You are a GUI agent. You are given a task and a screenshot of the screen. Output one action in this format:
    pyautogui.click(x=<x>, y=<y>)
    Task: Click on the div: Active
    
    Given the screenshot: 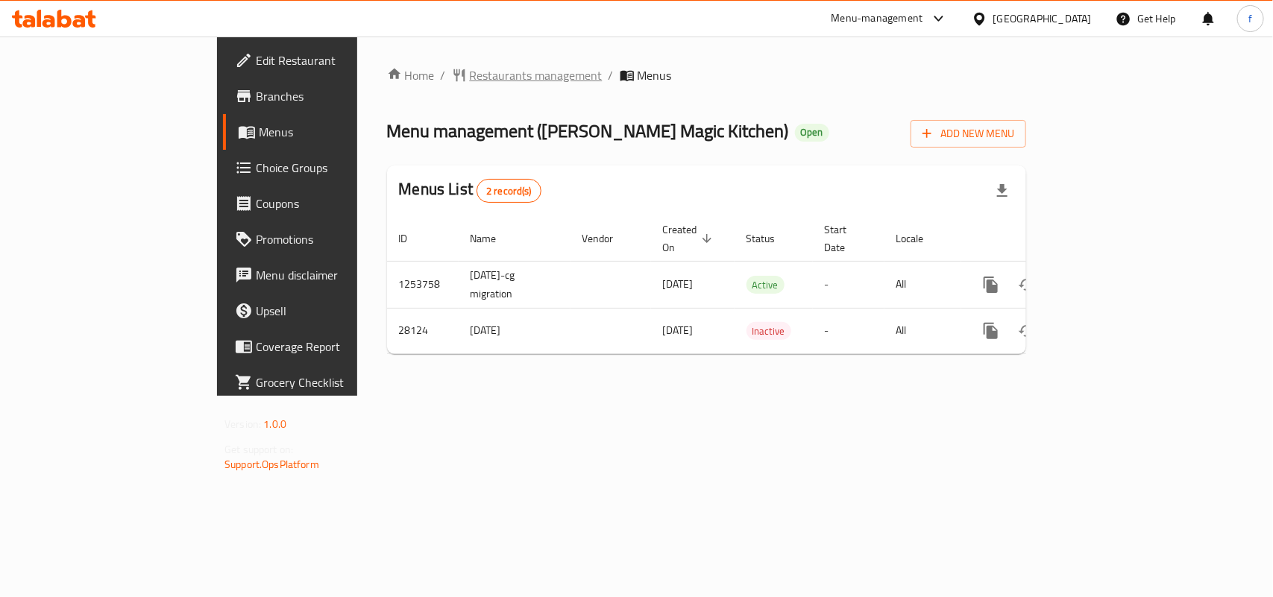 What is the action you would take?
    pyautogui.click(x=765, y=285)
    